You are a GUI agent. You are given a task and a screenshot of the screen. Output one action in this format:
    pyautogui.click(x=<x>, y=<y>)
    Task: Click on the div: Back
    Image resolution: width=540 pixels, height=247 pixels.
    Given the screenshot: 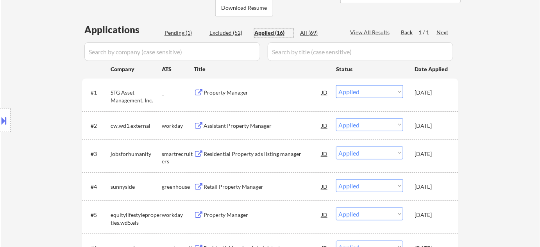 What is the action you would take?
    pyautogui.click(x=407, y=32)
    